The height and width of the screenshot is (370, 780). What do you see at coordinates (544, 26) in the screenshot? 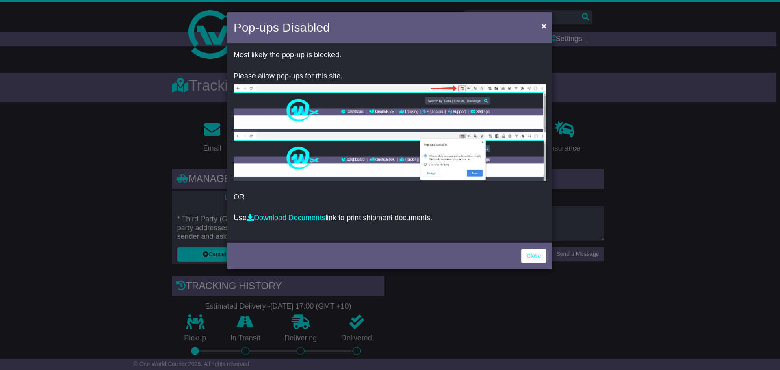
I see `button: Close` at bounding box center [544, 26].